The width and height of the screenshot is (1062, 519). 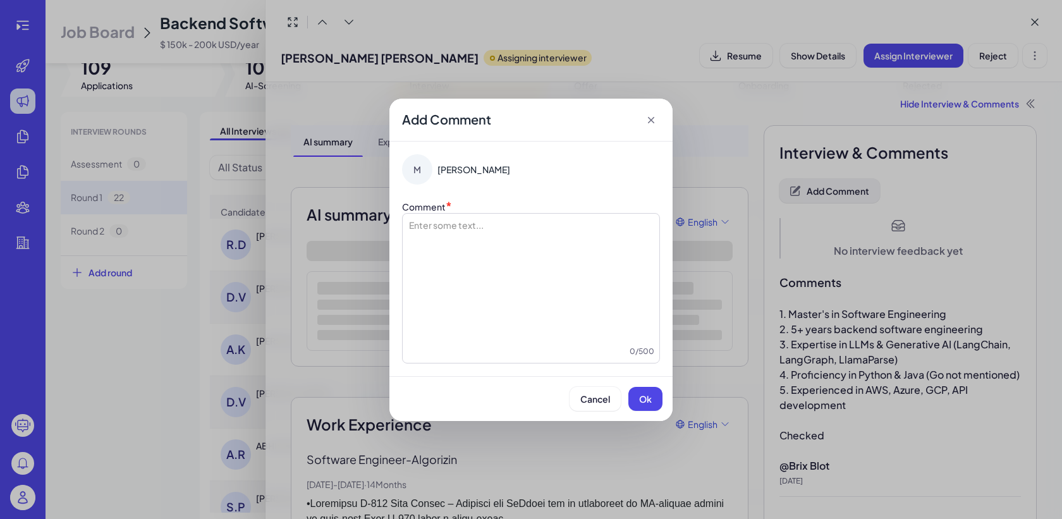 I want to click on div: M, so click(x=417, y=169).